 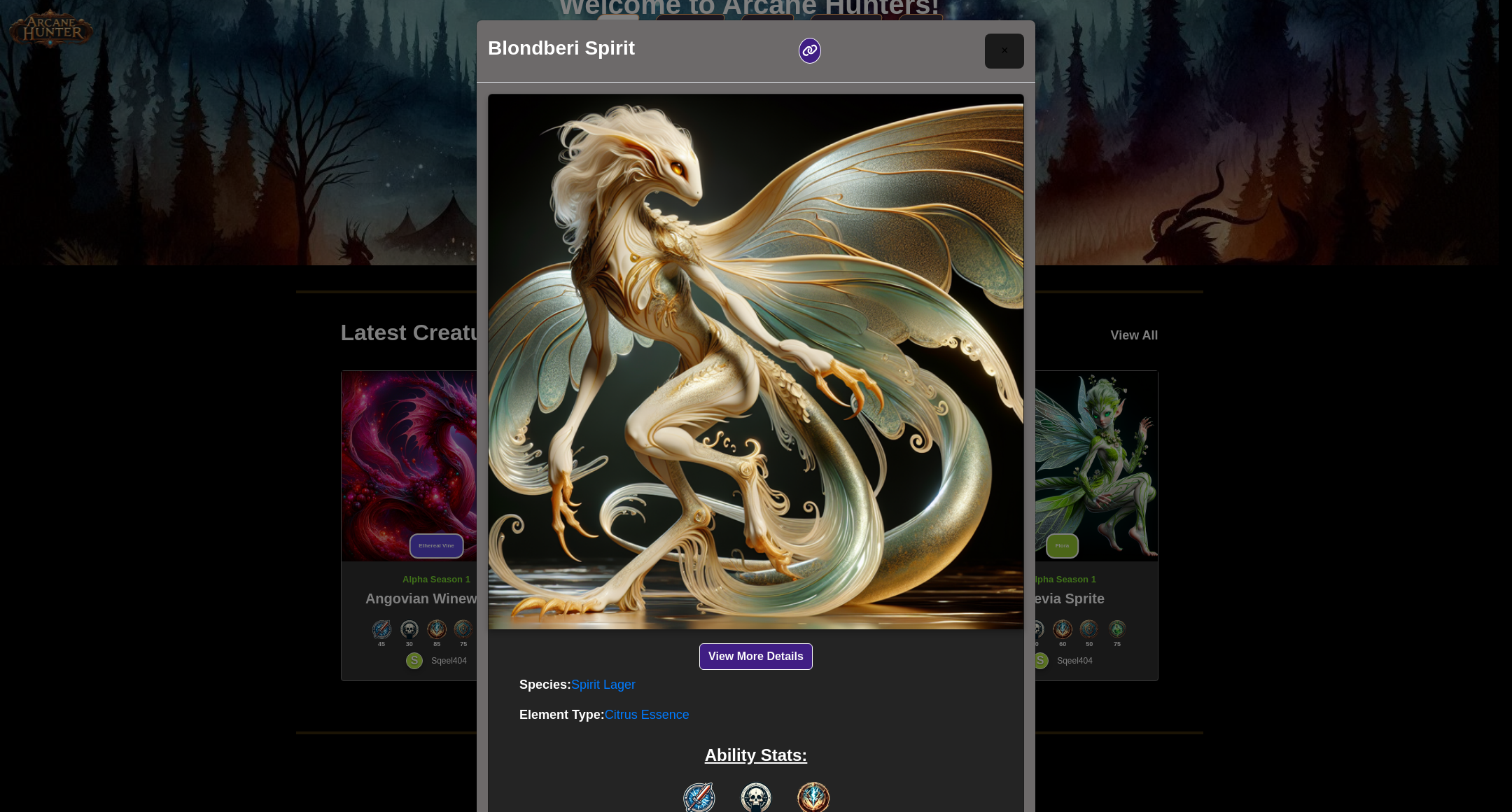 What do you see at coordinates (756, 657) in the screenshot?
I see `button: View More Details` at bounding box center [756, 657].